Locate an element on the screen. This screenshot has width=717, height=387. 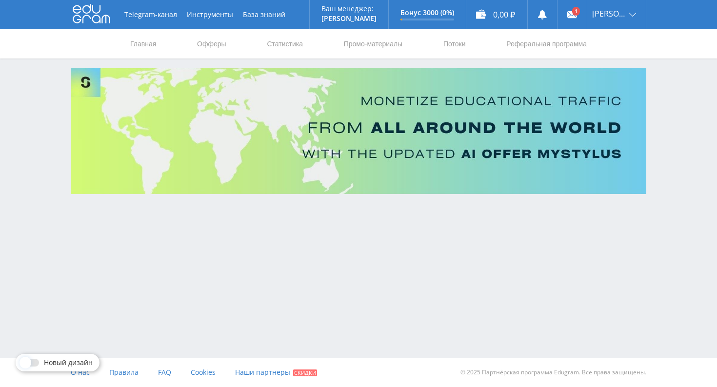
a: О нас is located at coordinates (80, 373).